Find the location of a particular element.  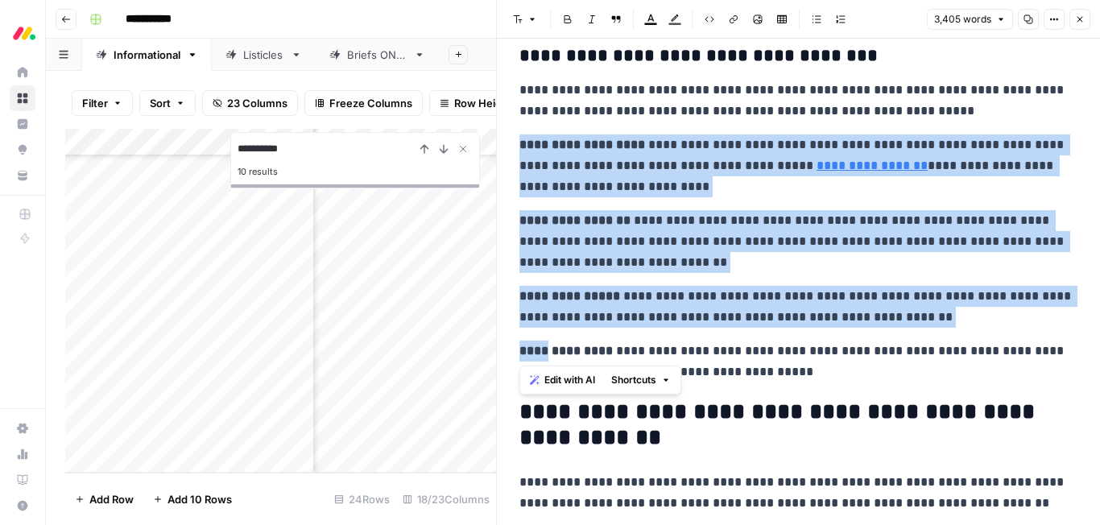

a: Learning Hub is located at coordinates (23, 480).